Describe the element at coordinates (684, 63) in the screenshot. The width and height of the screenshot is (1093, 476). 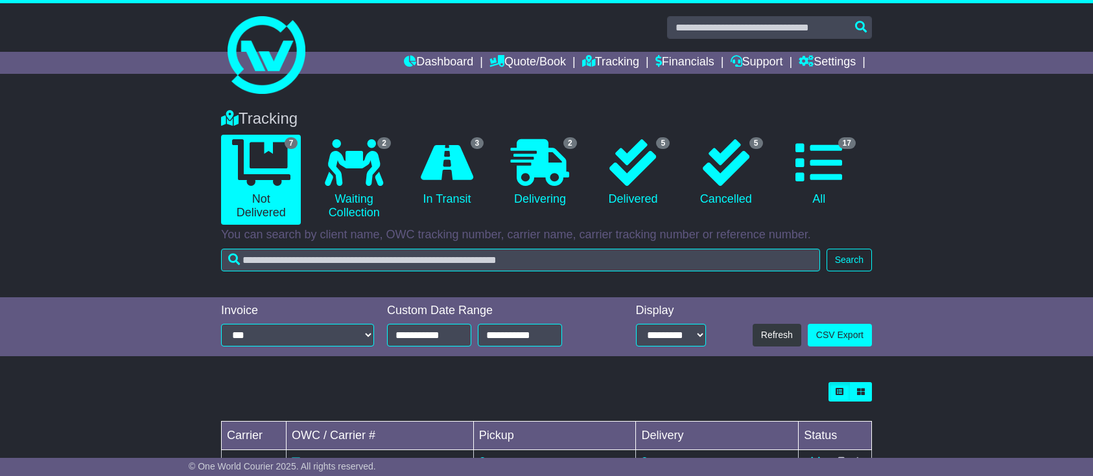
I see `a: Financials` at that location.